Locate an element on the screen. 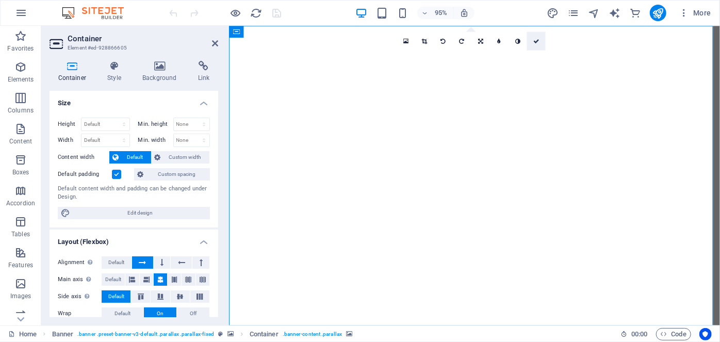 This screenshot has width=720, height=342. i: Publish is located at coordinates (658, 13).